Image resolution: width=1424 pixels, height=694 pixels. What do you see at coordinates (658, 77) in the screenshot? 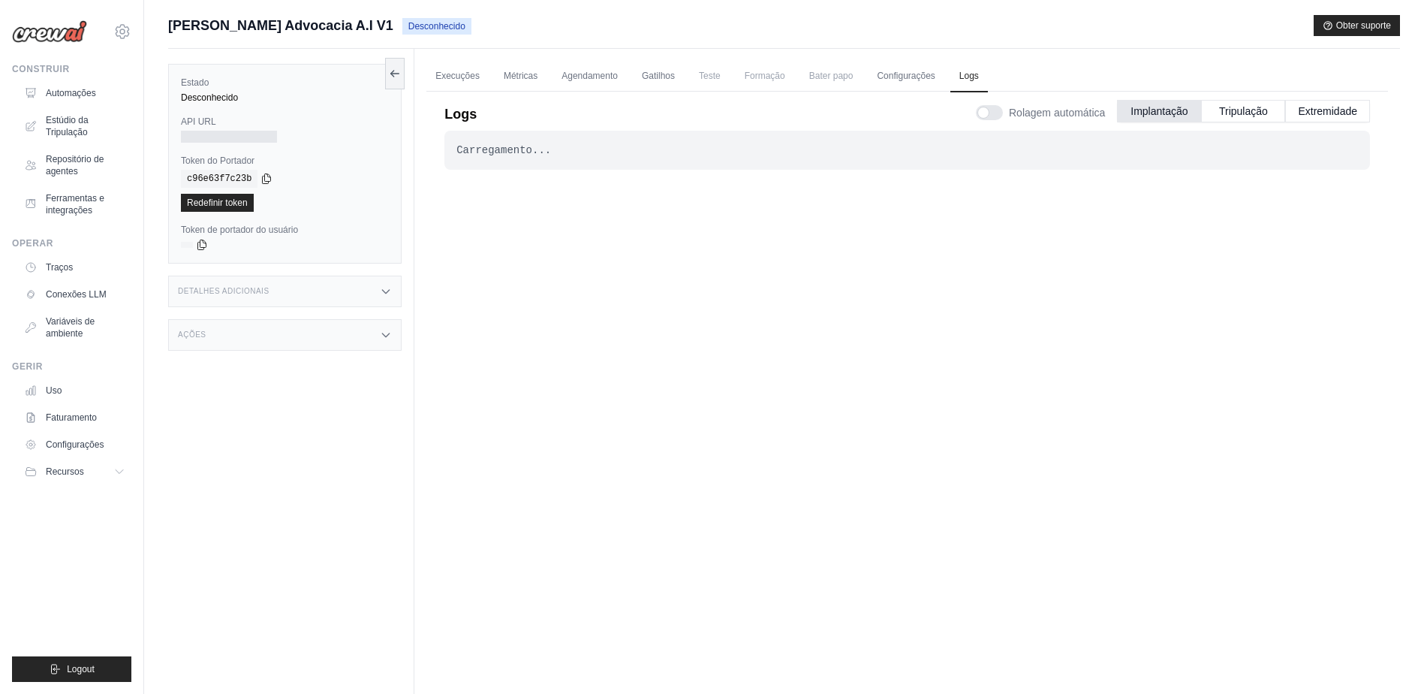
I see `a: Gatilhos` at bounding box center [658, 77].